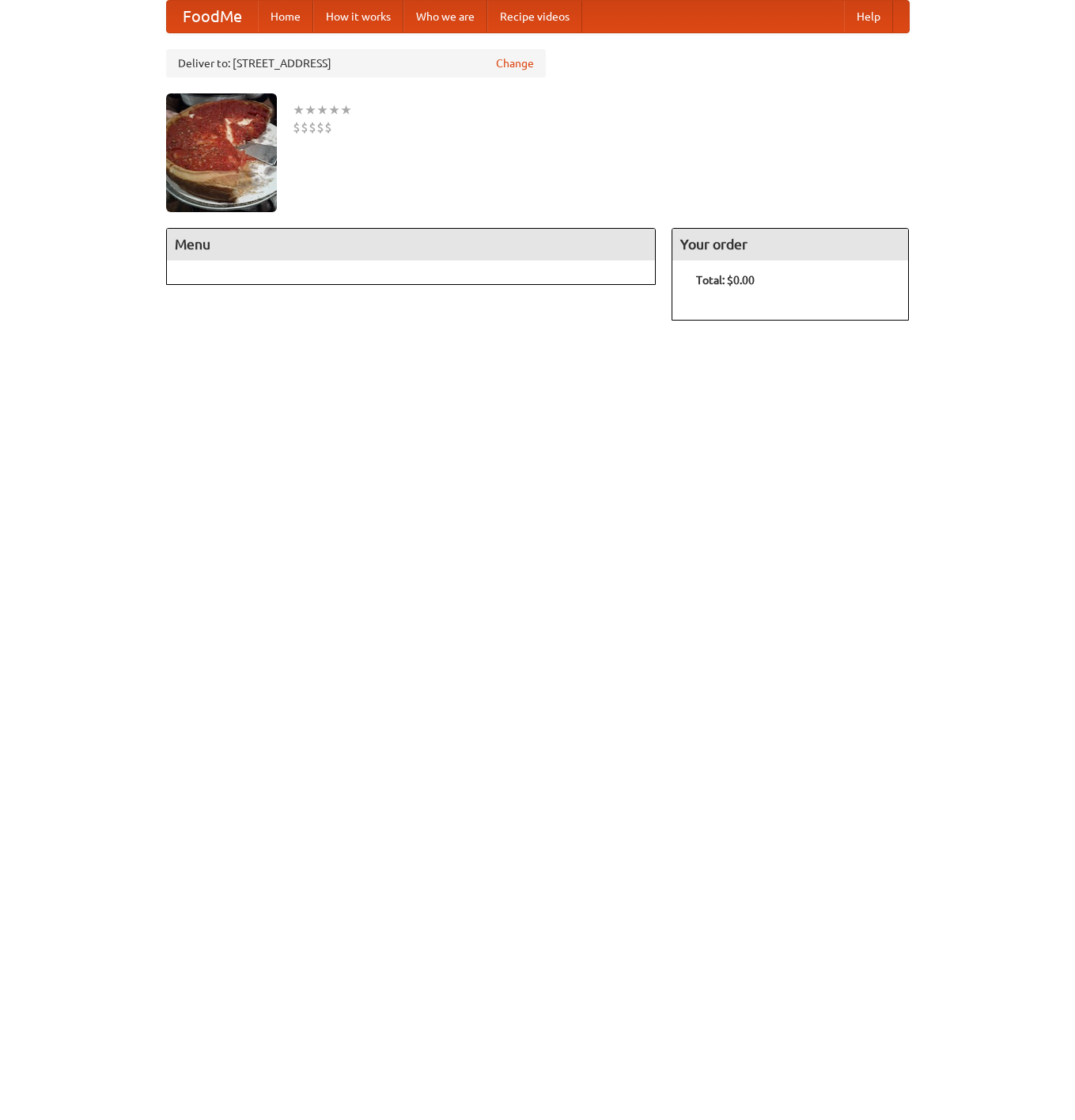 The width and height of the screenshot is (1075, 1120). I want to click on a: Home, so click(285, 16).